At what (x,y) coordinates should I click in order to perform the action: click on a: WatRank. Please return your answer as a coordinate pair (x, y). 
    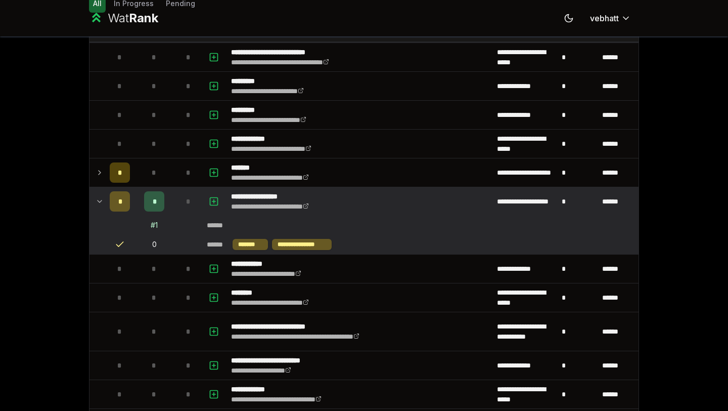
    Looking at the image, I should click on (123, 18).